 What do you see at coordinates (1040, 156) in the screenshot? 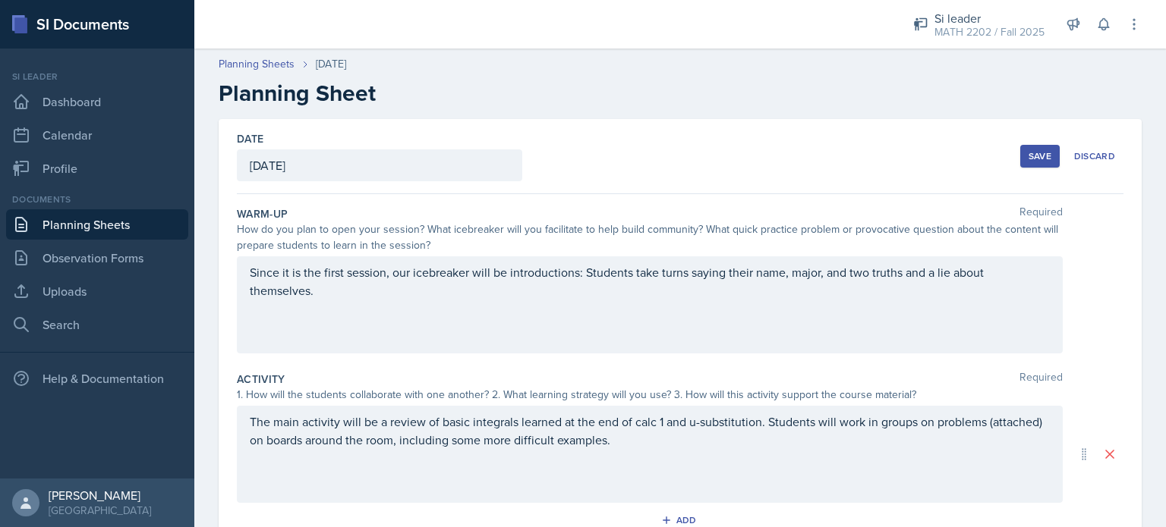
I see `button: Save` at bounding box center [1040, 156].